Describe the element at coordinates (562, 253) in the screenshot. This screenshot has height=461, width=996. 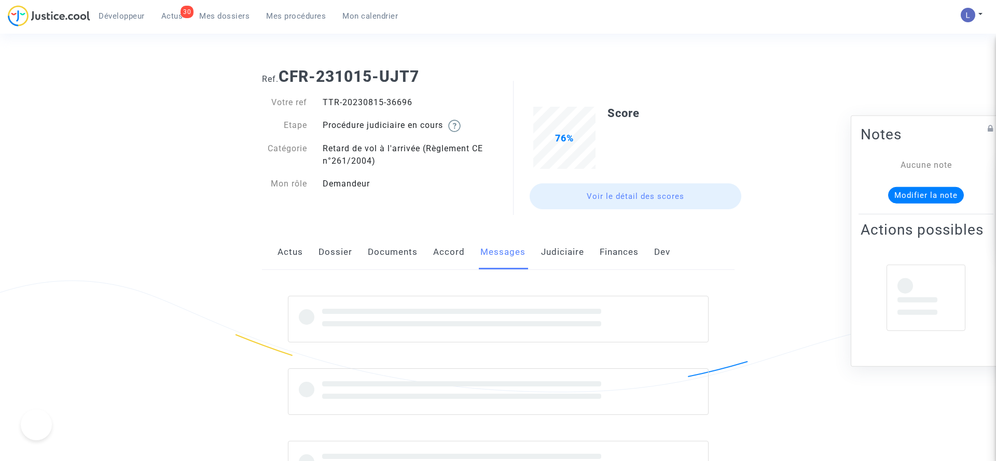
I see `a: Judiciaire` at that location.